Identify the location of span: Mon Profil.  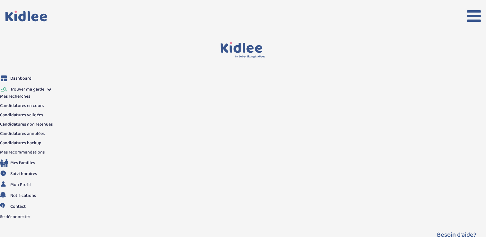
(21, 185).